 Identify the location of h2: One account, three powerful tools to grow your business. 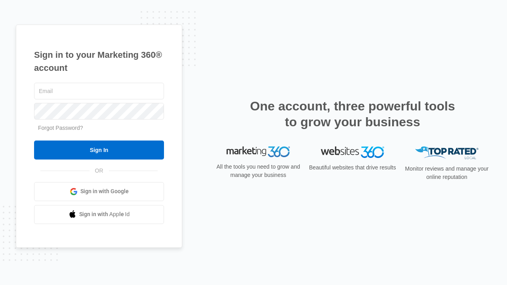
(352, 114).